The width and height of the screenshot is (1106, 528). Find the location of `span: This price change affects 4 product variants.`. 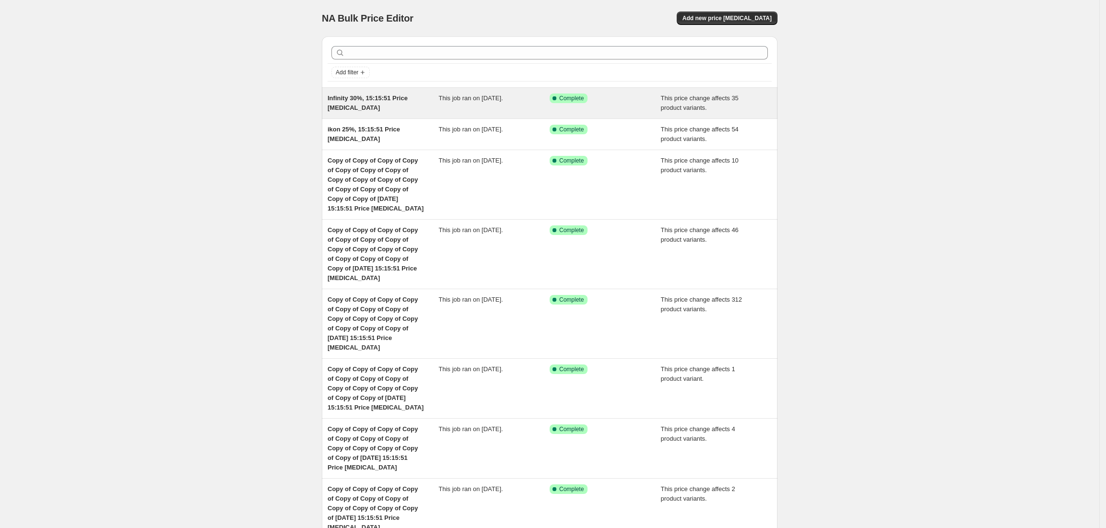

span: This price change affects 4 product variants. is located at coordinates (698, 433).